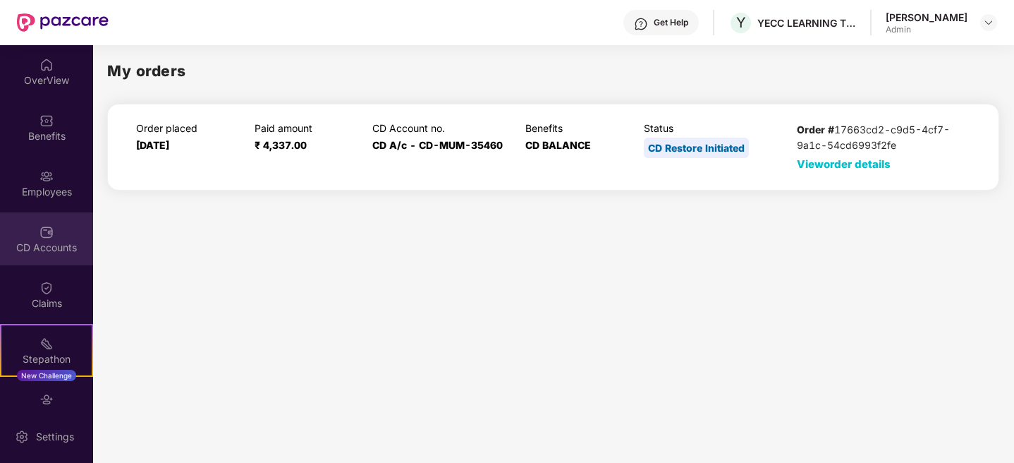 This screenshot has width=1014, height=463. I want to click on div: Admin, so click(927, 30).